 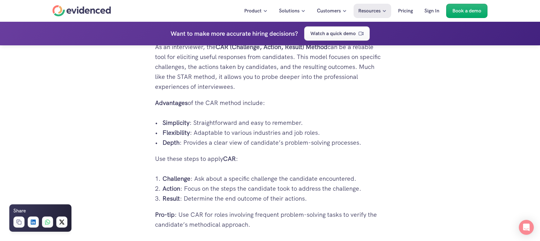 I want to click on p: Product, so click(x=253, y=11).